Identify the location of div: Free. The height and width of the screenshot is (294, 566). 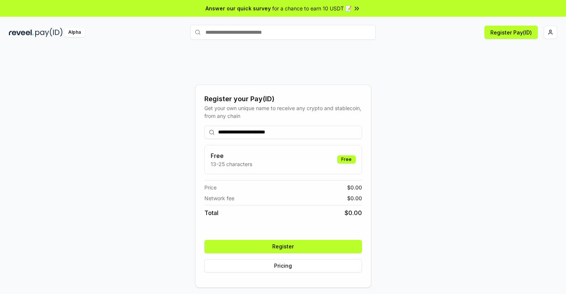
(347, 160).